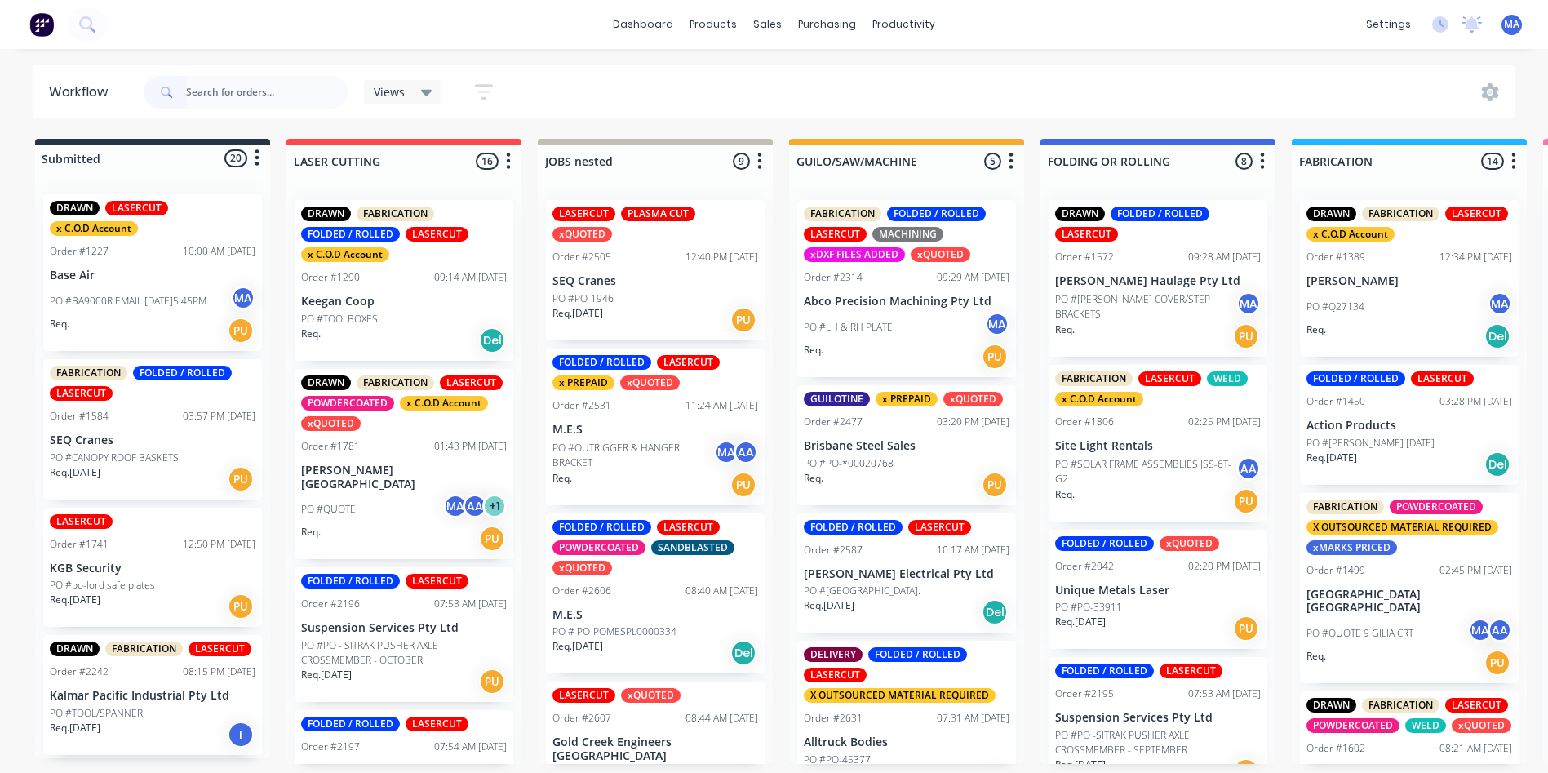  What do you see at coordinates (1336, 402) in the screenshot?
I see `div: Order #1450` at bounding box center [1336, 402].